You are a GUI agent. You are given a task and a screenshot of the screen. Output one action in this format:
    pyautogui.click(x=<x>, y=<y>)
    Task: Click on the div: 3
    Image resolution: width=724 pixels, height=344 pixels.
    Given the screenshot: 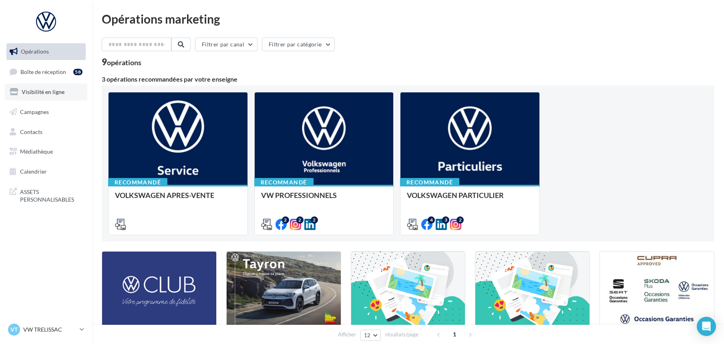 What is the action you would take?
    pyautogui.click(x=446, y=220)
    